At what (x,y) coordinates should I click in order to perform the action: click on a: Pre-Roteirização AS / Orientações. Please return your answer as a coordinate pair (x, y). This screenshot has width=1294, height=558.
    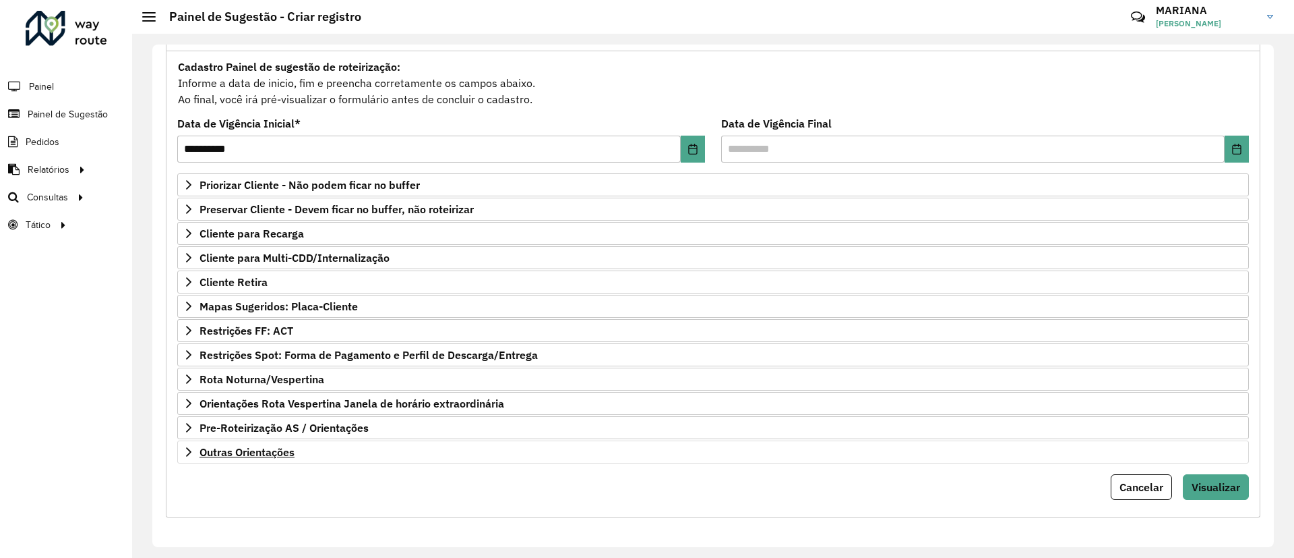
    Looking at the image, I should click on (713, 427).